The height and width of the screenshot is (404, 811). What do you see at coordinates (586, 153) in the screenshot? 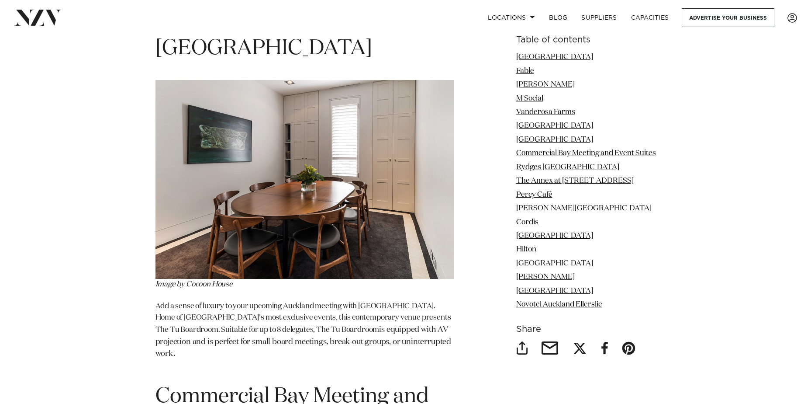
I see `a: Commercial Bay Meeting and Event Suites` at bounding box center [586, 153].